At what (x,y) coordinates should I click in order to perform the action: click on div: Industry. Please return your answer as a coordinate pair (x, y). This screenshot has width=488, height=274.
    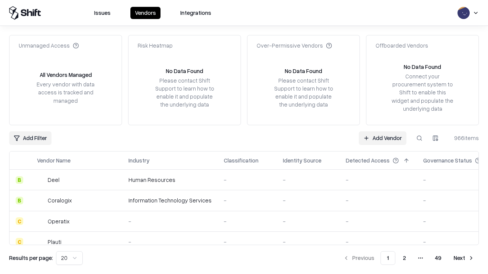
    Looking at the image, I should click on (139, 160).